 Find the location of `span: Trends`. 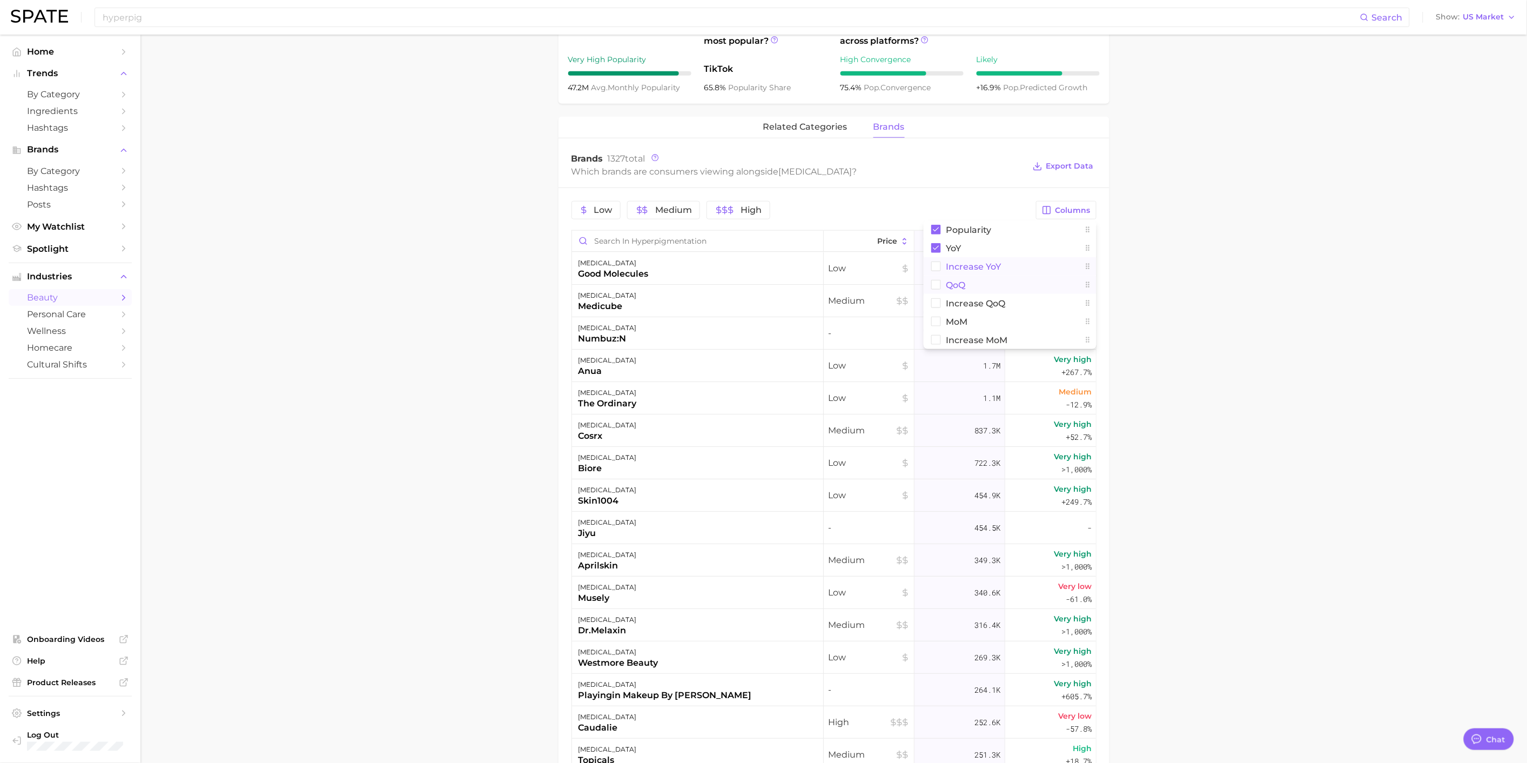

span: Trends is located at coordinates (70, 73).